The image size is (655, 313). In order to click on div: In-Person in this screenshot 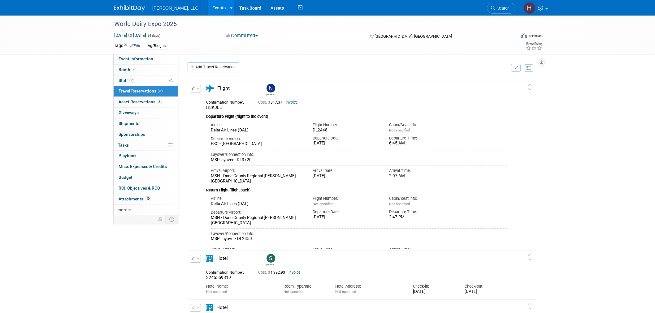, I will do `click(535, 36)`.